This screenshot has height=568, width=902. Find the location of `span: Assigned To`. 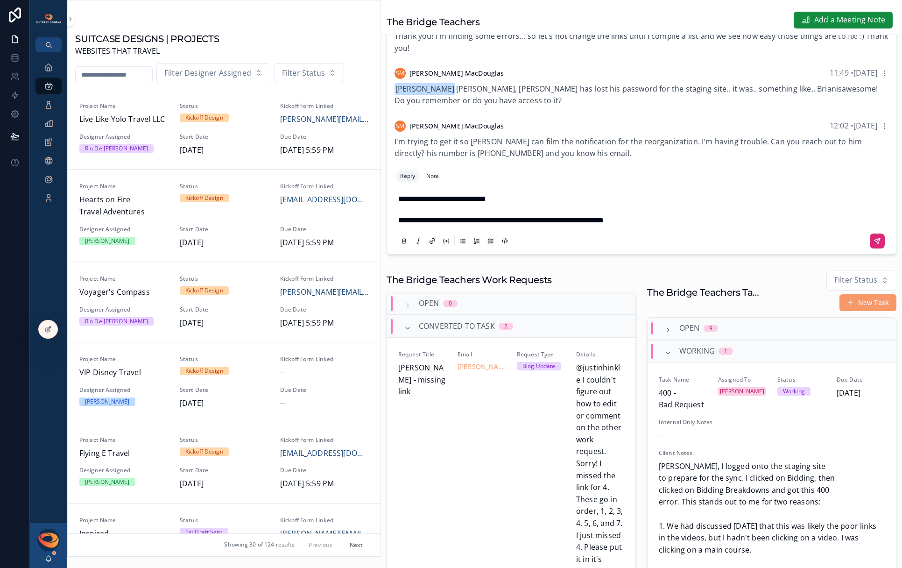

span: Assigned To is located at coordinates (742, 380).